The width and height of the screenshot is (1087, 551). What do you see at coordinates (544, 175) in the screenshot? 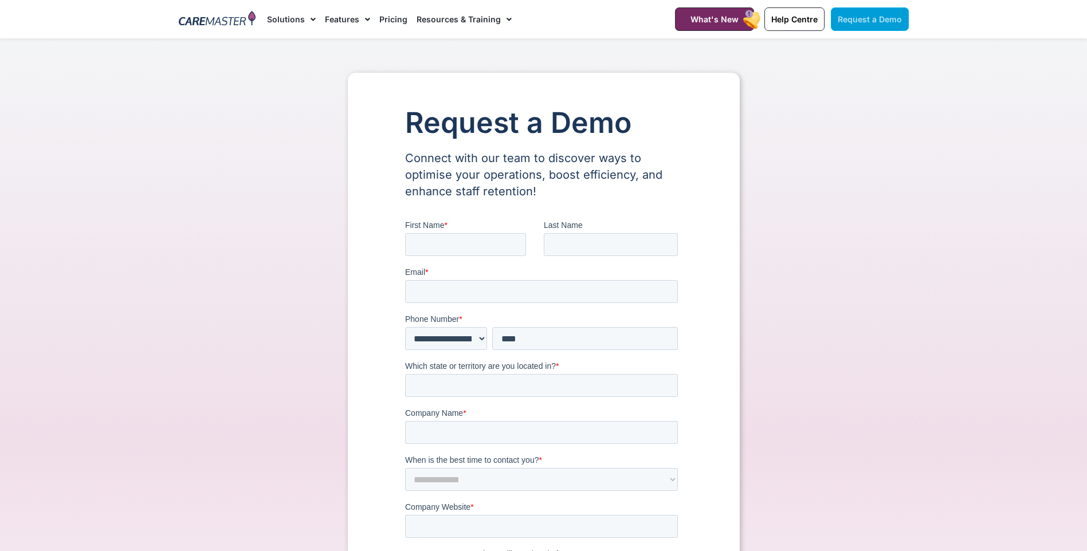
I see `p: Connect with our team to discover ways to optimise your operations, boost efficiency, and enhance...` at bounding box center [544, 175].